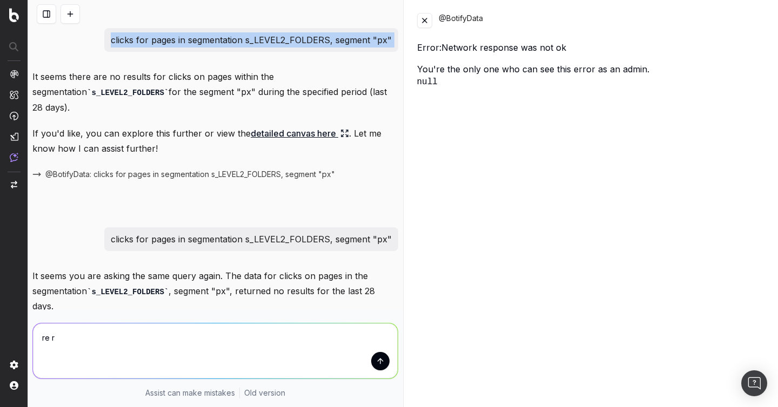 The image size is (778, 407). What do you see at coordinates (14, 137) in the screenshot?
I see `img: Studio` at bounding box center [14, 137].